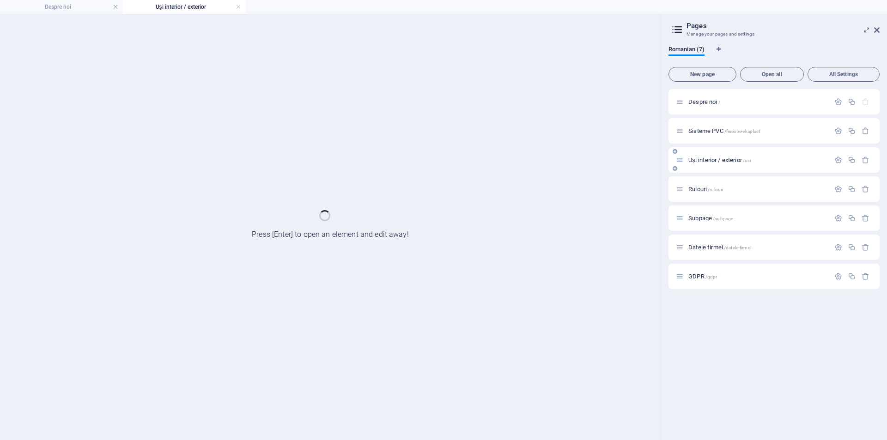 This screenshot has width=887, height=440. Describe the element at coordinates (774, 55) in the screenshot. I see `div: Language Tabs` at that location.